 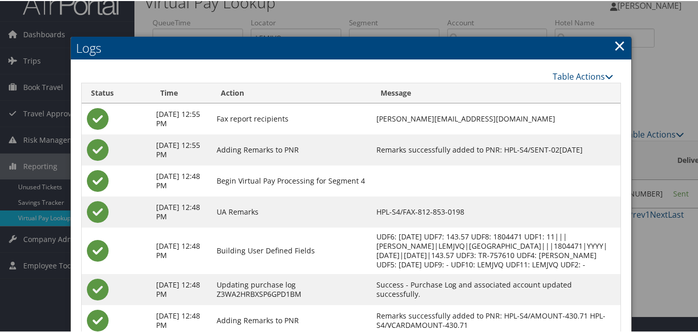 What do you see at coordinates (291, 289) in the screenshot?
I see `td: Updating purchase log Z3WA2HRBXSP6GPD1BM` at bounding box center [291, 289].